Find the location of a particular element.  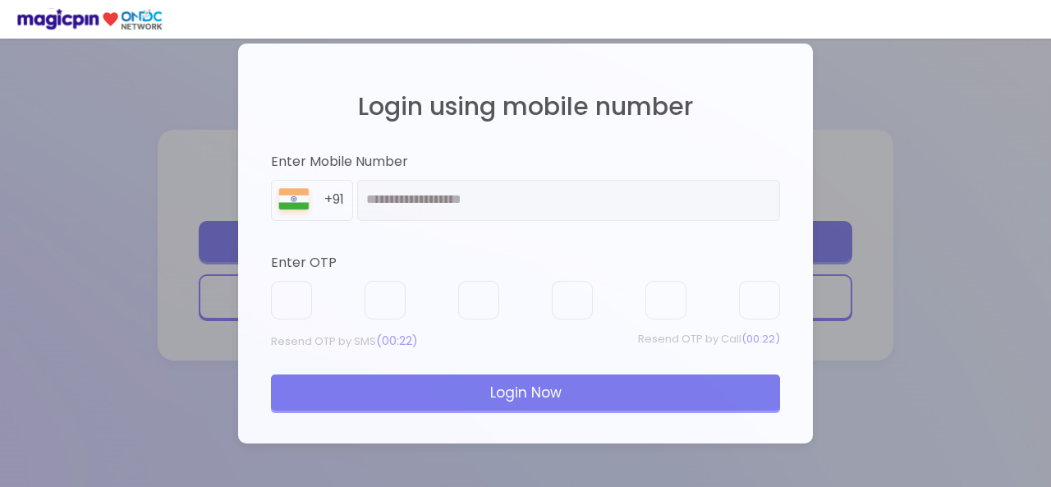

img: 8BGLRPwvQ+9ZgAAAAASUVORK5CYII= is located at coordinates (294, 202).